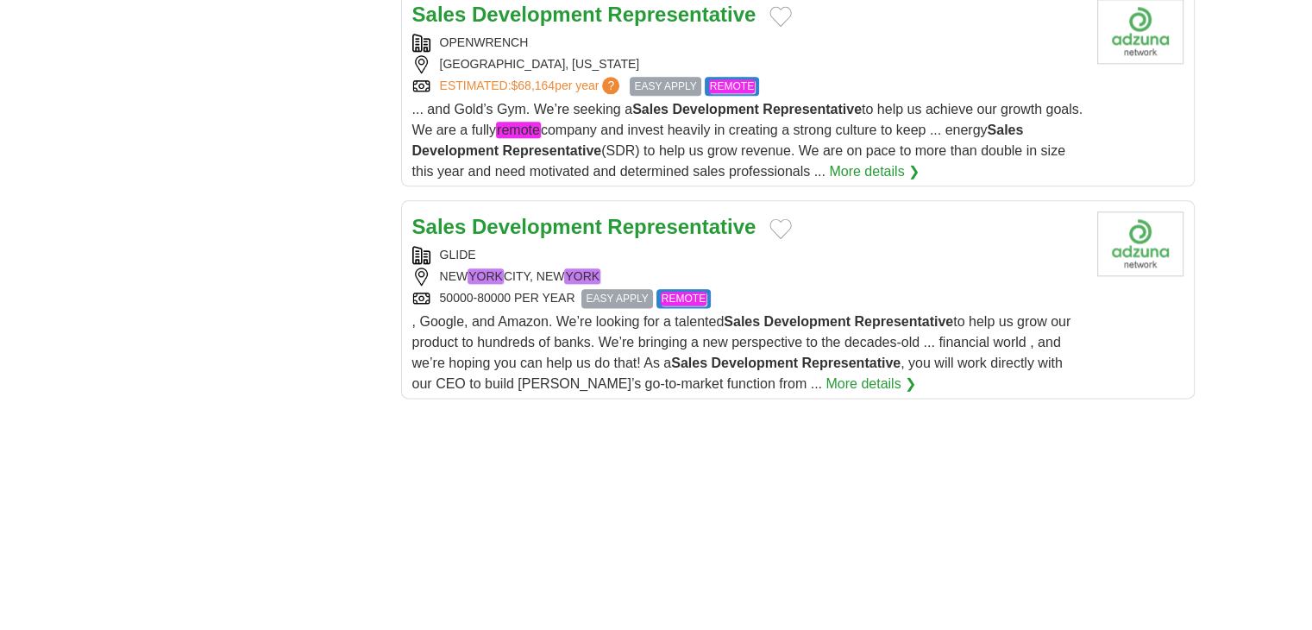 This screenshot has width=1312, height=630. What do you see at coordinates (748, 254) in the screenshot?
I see `div: GLIDE` at bounding box center [748, 254].